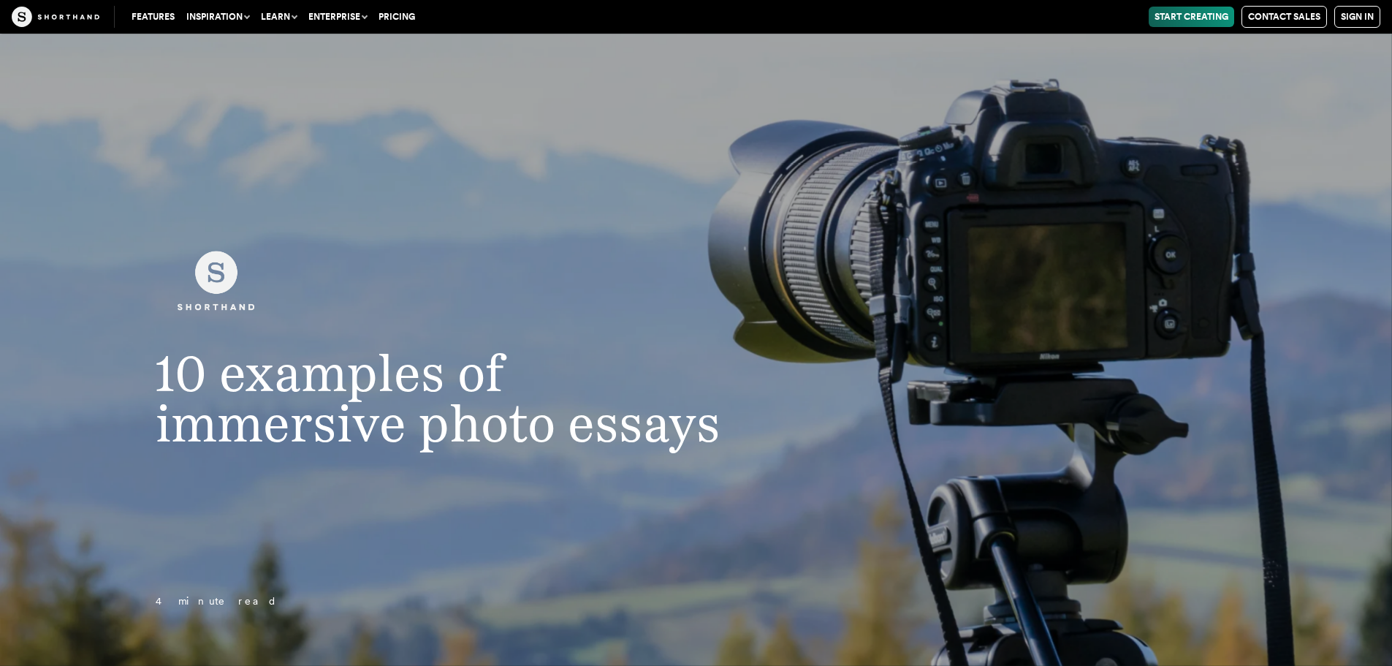  I want to click on button: Learn, so click(278, 17).